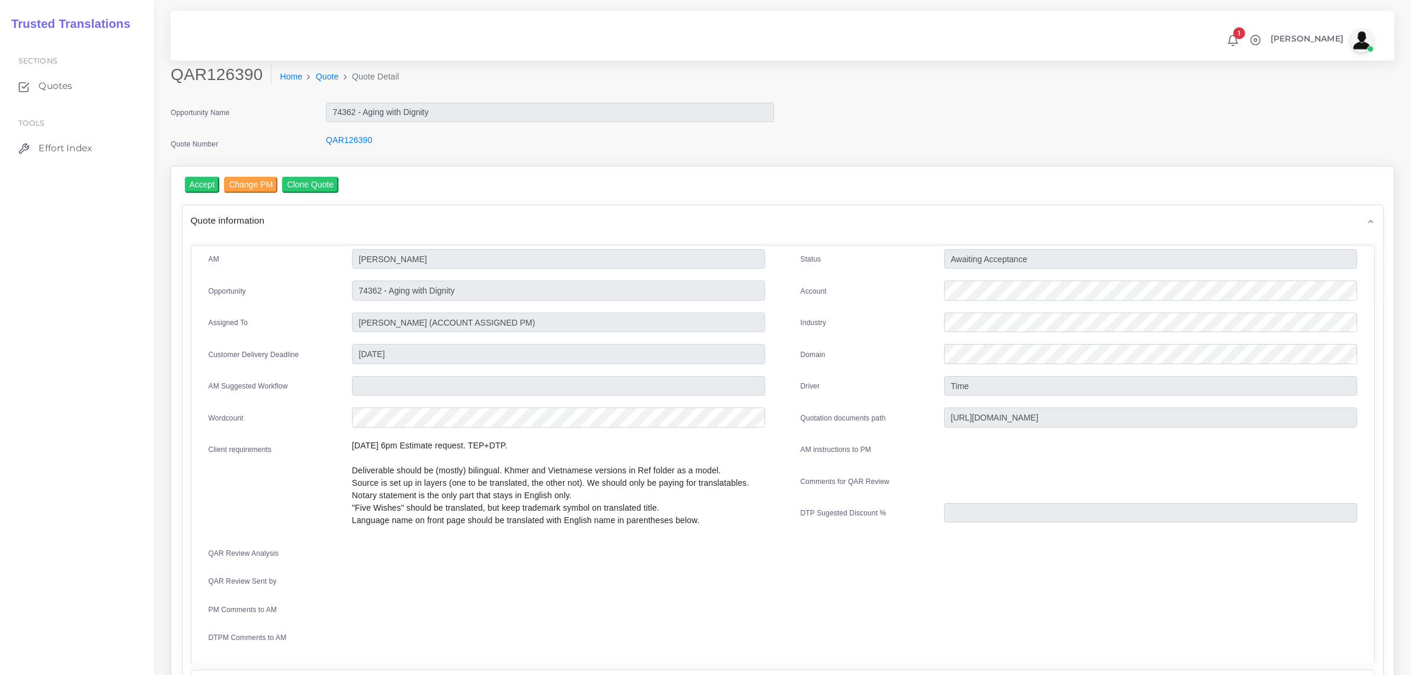 This screenshot has width=1411, height=675. Describe the element at coordinates (55, 86) in the screenshot. I see `span: Quotes` at that location.